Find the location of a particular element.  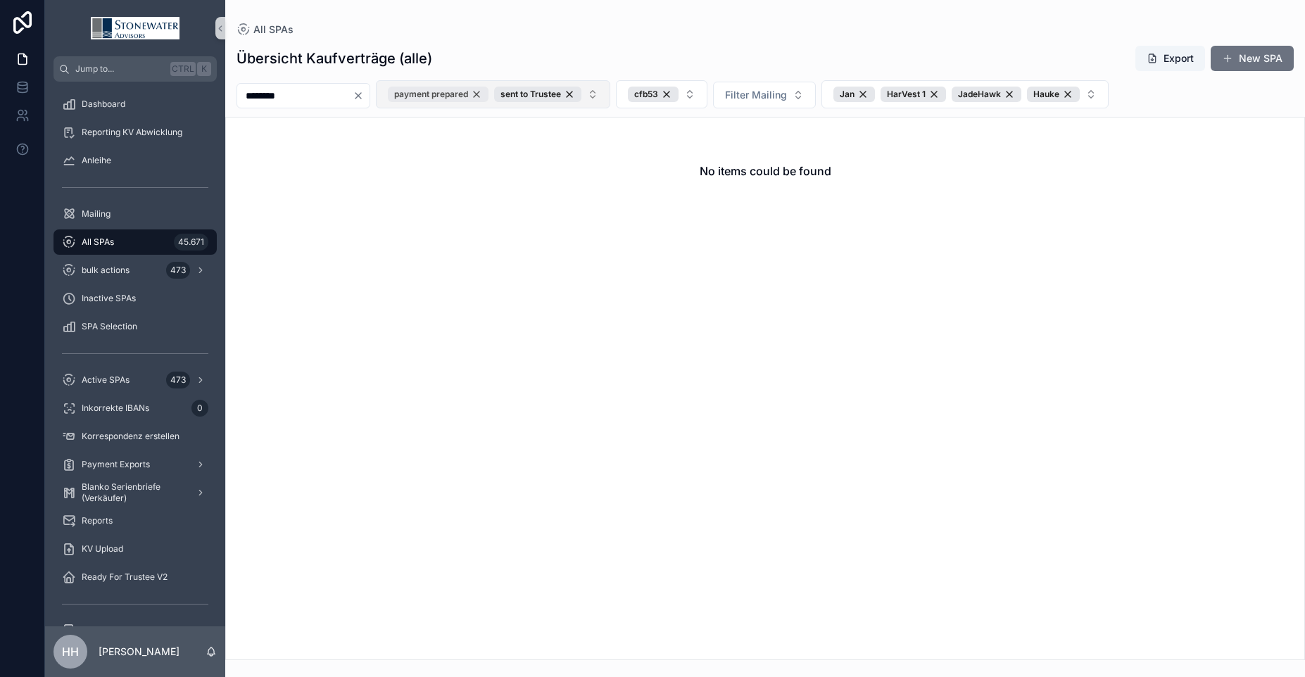

span: cfb53 is located at coordinates (646, 94).